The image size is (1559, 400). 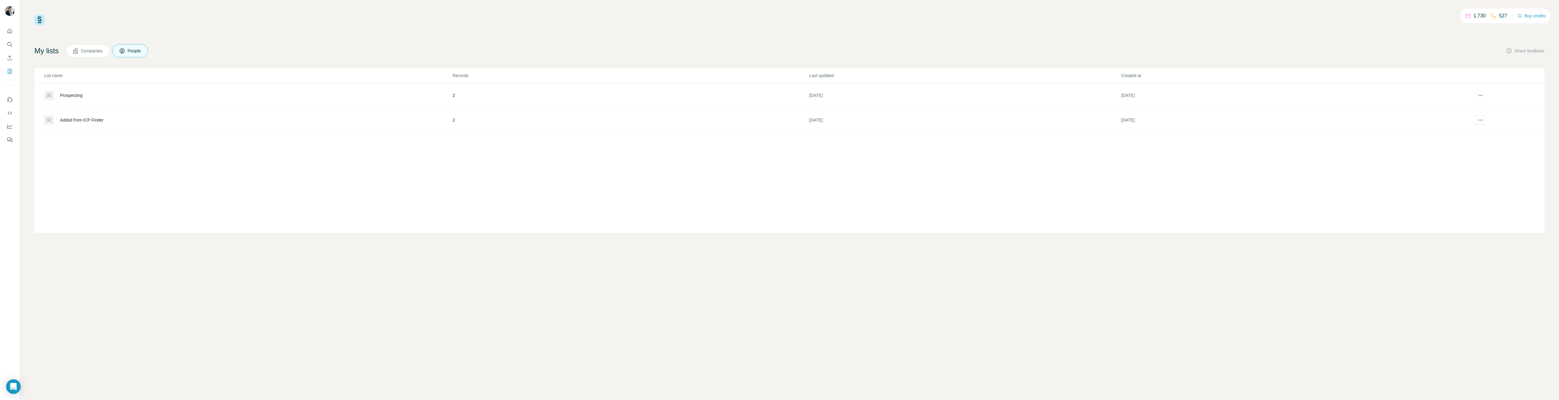 What do you see at coordinates (630, 76) in the screenshot?
I see `p: Records` at bounding box center [630, 76].